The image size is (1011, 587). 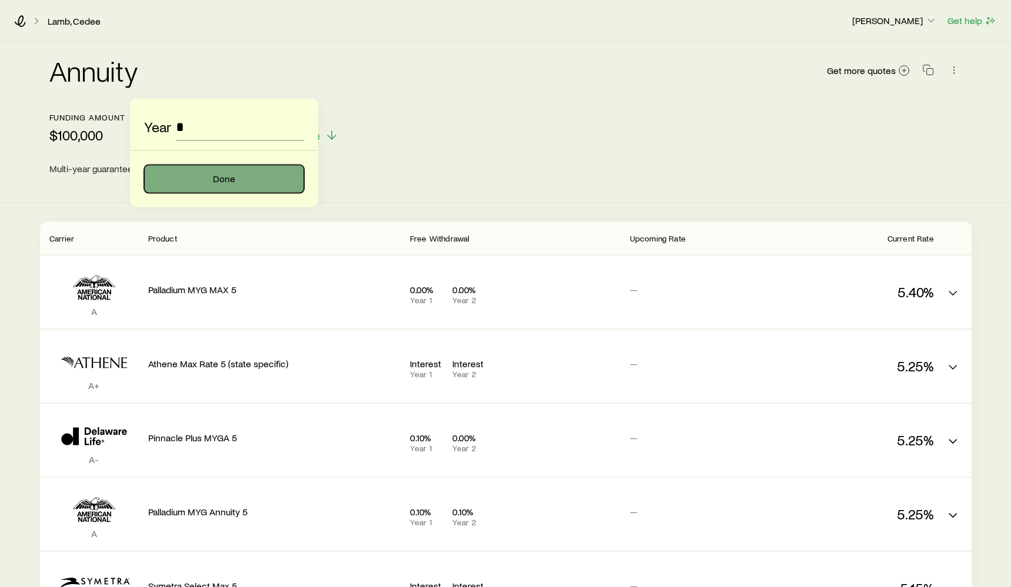 What do you see at coordinates (849, 292) in the screenshot?
I see `p: 5.40%` at bounding box center [849, 292].